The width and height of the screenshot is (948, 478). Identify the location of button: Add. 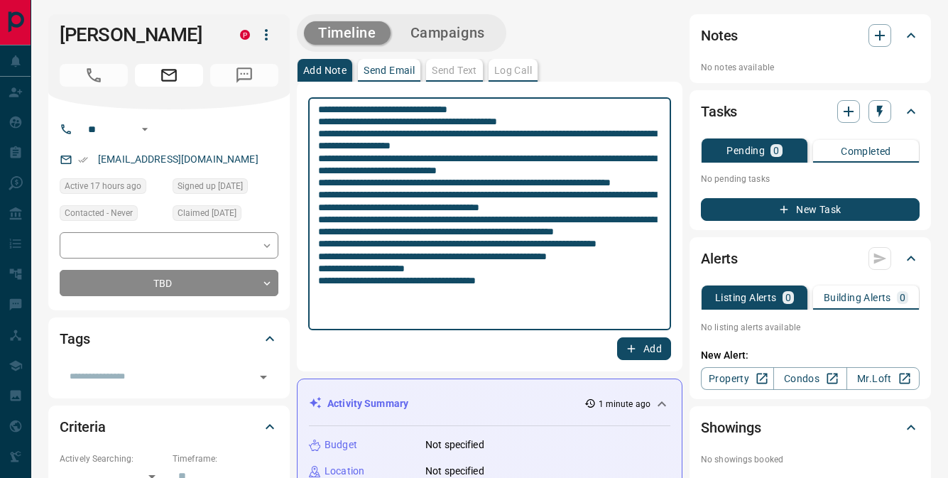
(644, 349).